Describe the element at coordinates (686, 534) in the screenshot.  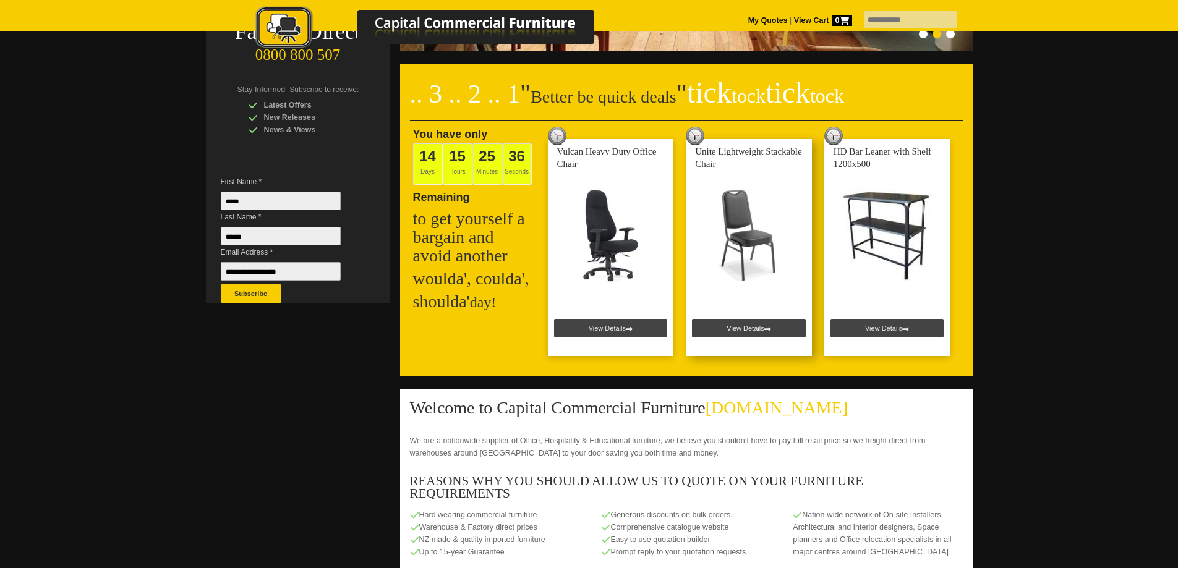
I see `p: Generous discounts on bulk orders. Comprehensive catalogue website Easy to use quotation builder ...` at that location.